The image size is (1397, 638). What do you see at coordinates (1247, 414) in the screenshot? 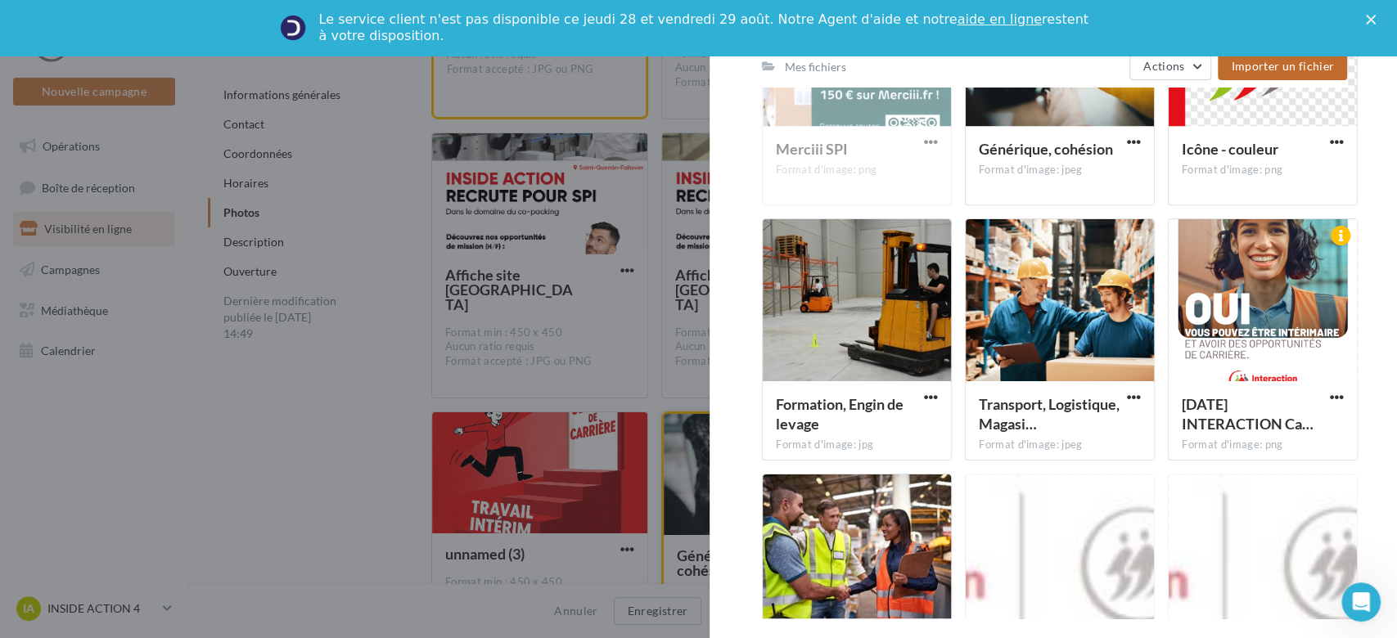
I see `span: 2023-02-13 INTERACTION Campagne affiche OUI carrière Facebook` at bounding box center [1247, 414].